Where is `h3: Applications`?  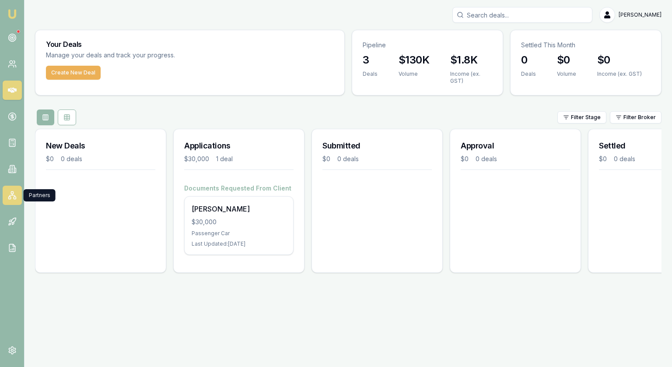
h3: Applications is located at coordinates (239, 146).